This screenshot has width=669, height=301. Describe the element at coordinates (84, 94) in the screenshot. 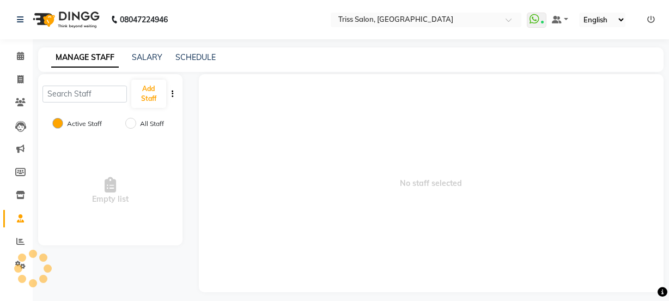

I see `input: Search Staff` at that location.